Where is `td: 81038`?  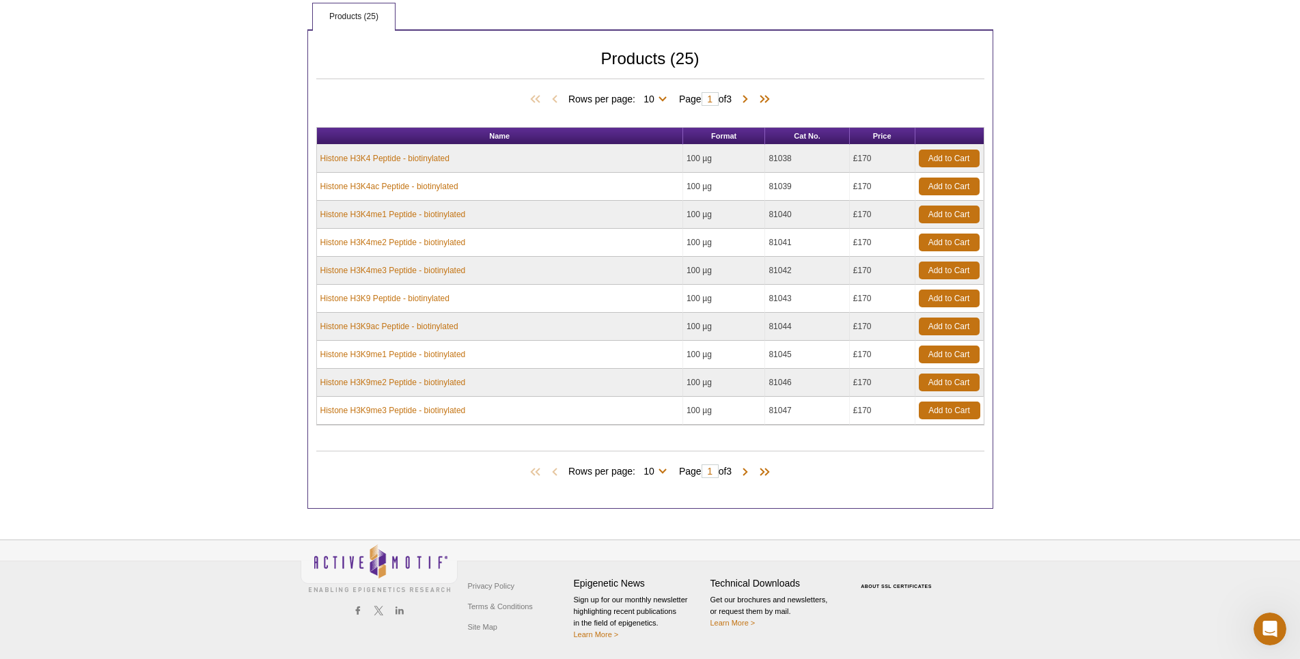 td: 81038 is located at coordinates (806, 158).